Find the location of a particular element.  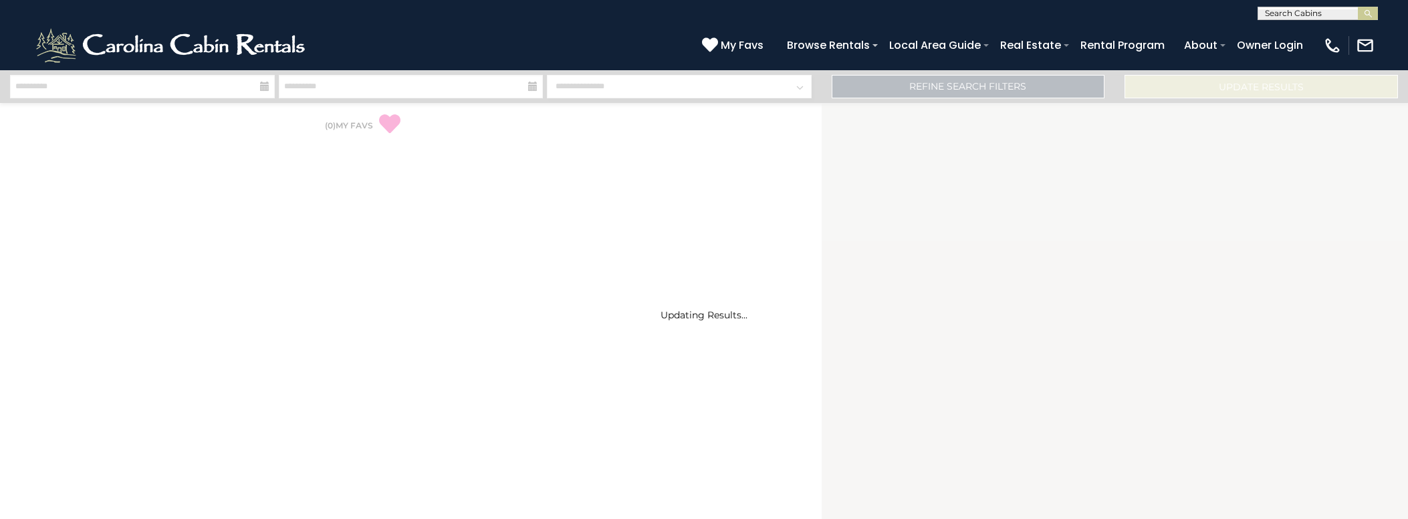

img: White-1-2.png is located at coordinates (172, 45).